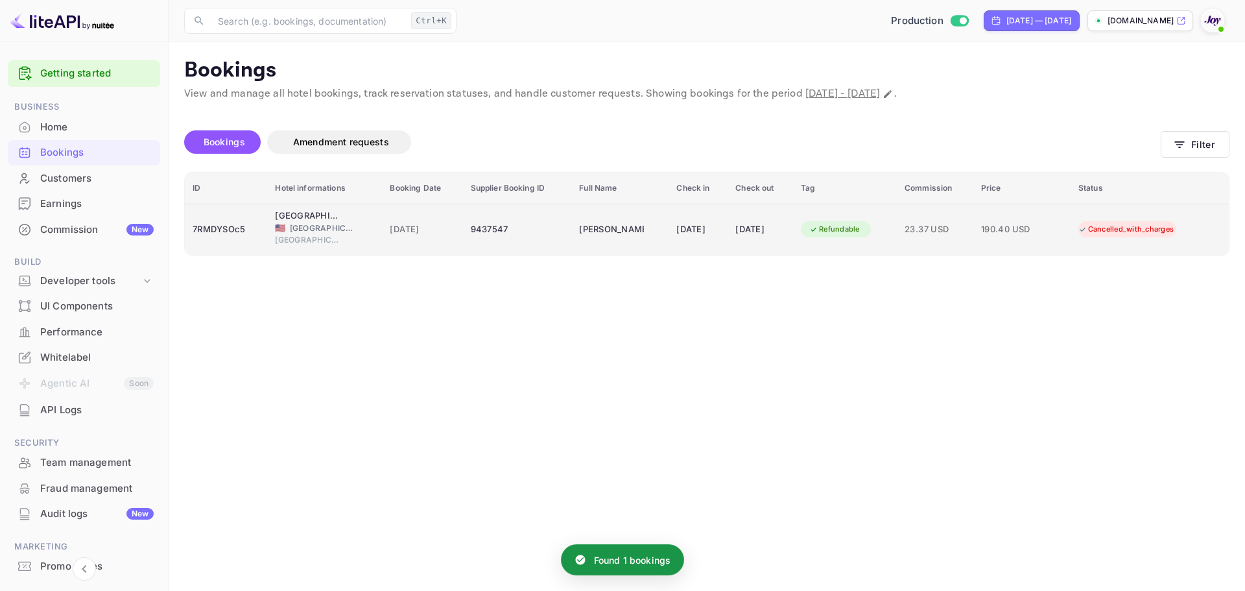  Describe the element at coordinates (929, 21) in the screenshot. I see `div: Switch to Sandbox mode` at that location.